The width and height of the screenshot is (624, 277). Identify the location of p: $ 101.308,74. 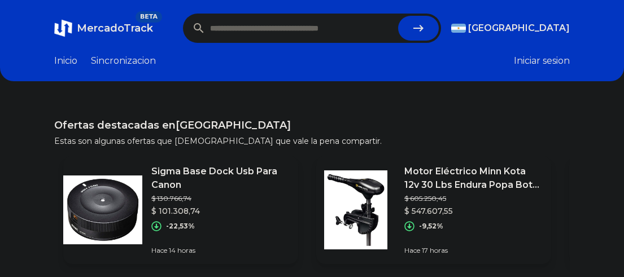
(220, 211).